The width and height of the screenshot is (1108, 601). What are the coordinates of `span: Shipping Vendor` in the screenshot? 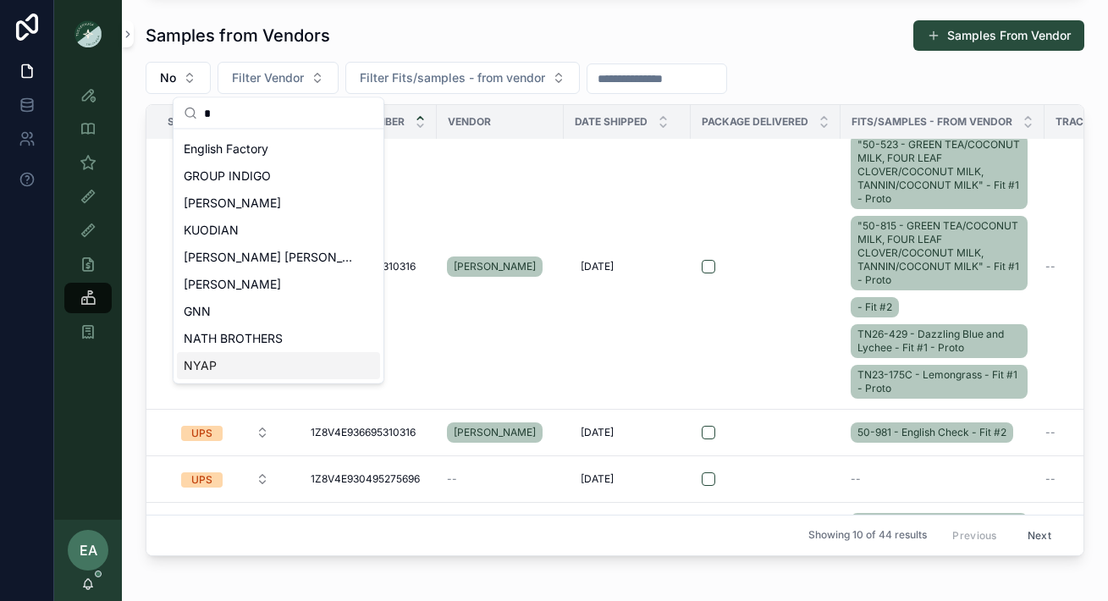 It's located at (214, 122).